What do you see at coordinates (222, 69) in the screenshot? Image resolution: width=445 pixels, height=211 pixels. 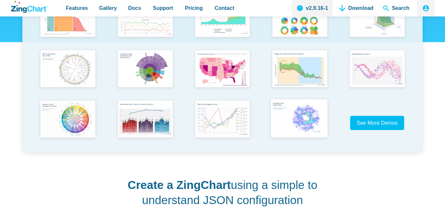 I see `img: Election Predictions Map` at bounding box center [222, 69].